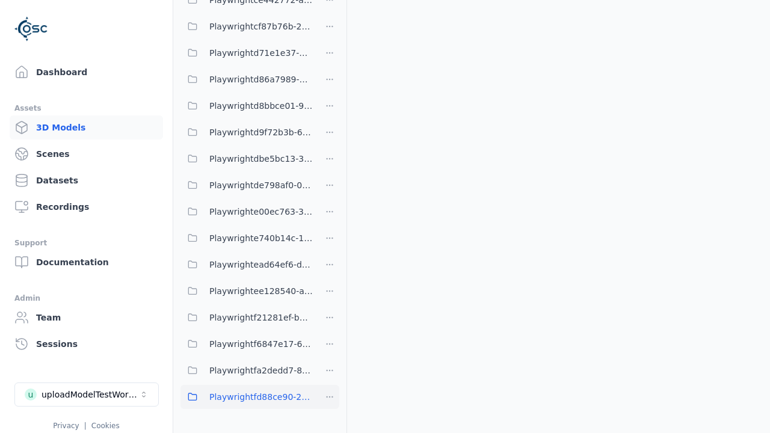 Image resolution: width=770 pixels, height=433 pixels. I want to click on div: Admin, so click(86, 298).